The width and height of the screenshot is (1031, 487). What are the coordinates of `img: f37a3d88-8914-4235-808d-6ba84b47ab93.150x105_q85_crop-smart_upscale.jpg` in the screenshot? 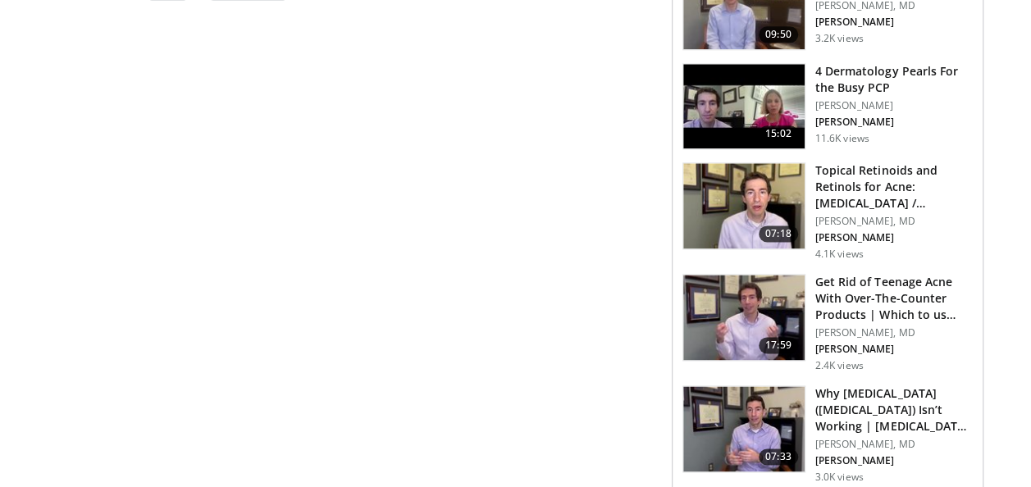 It's located at (744, 318).